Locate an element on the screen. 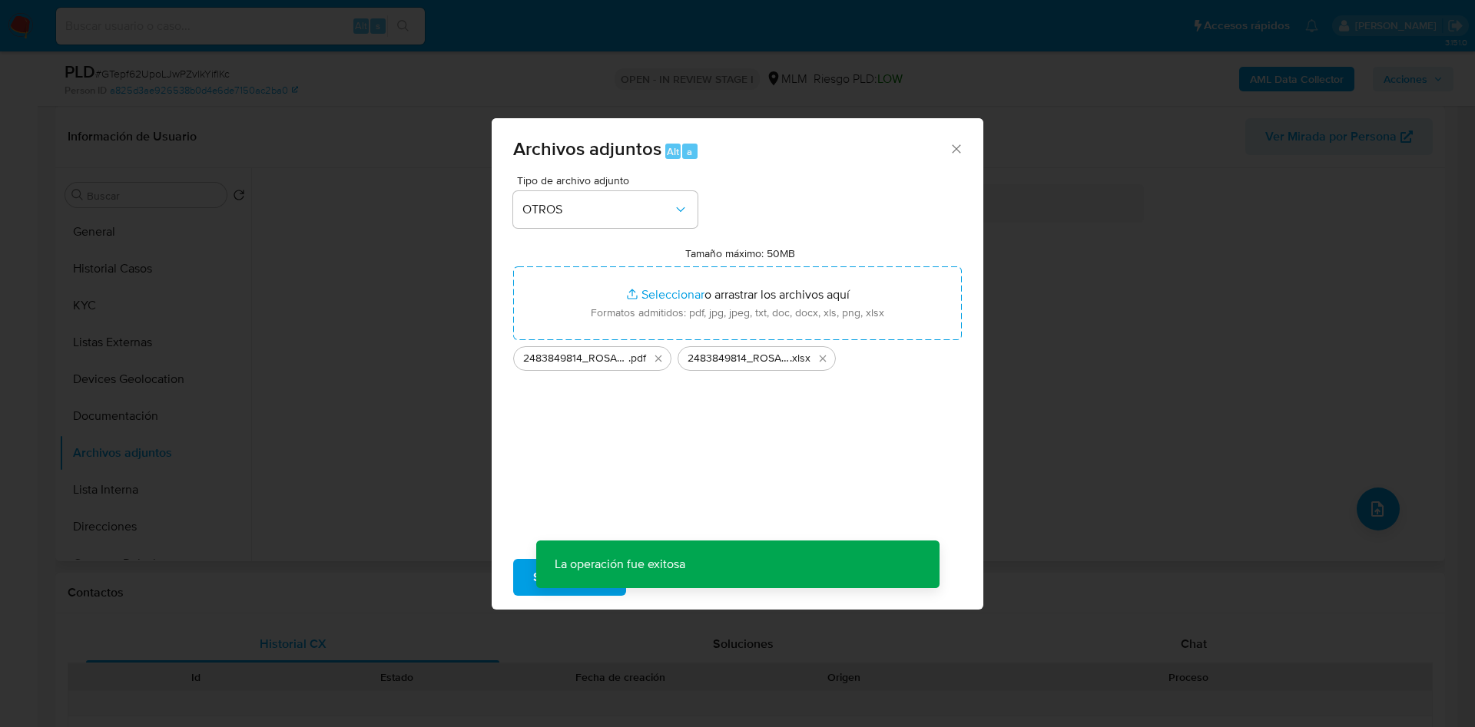  p: La operación fue exitosa is located at coordinates (620, 565).